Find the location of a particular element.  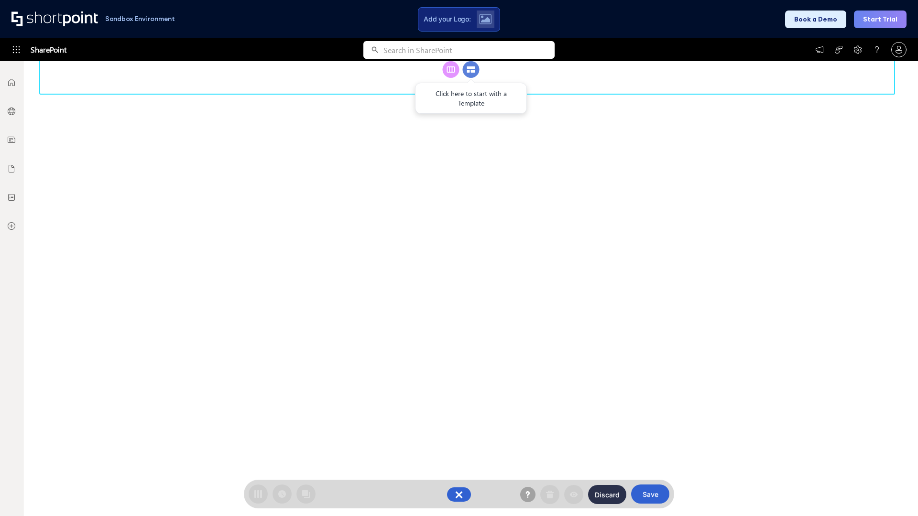

button: Start Trial is located at coordinates (880, 19).